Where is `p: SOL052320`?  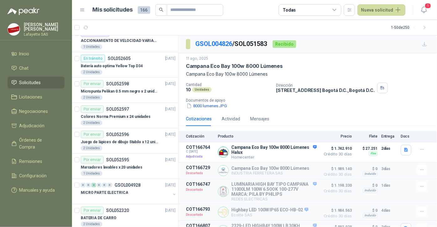
p: SOL052320 is located at coordinates (117, 210).